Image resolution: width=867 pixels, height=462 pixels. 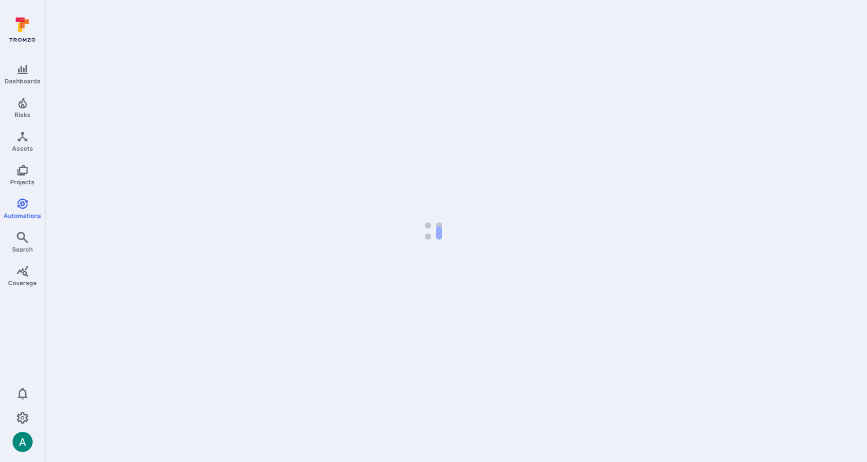 I want to click on div: Arjan Dehar, so click(x=23, y=442).